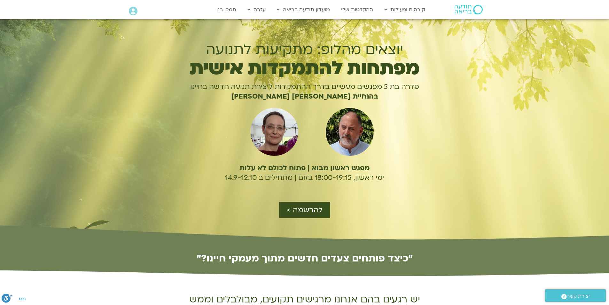  What do you see at coordinates (304, 168) in the screenshot?
I see `b: מפגש ראשון מבוא | פתוח לכולם לא עלות` at bounding box center [304, 168].